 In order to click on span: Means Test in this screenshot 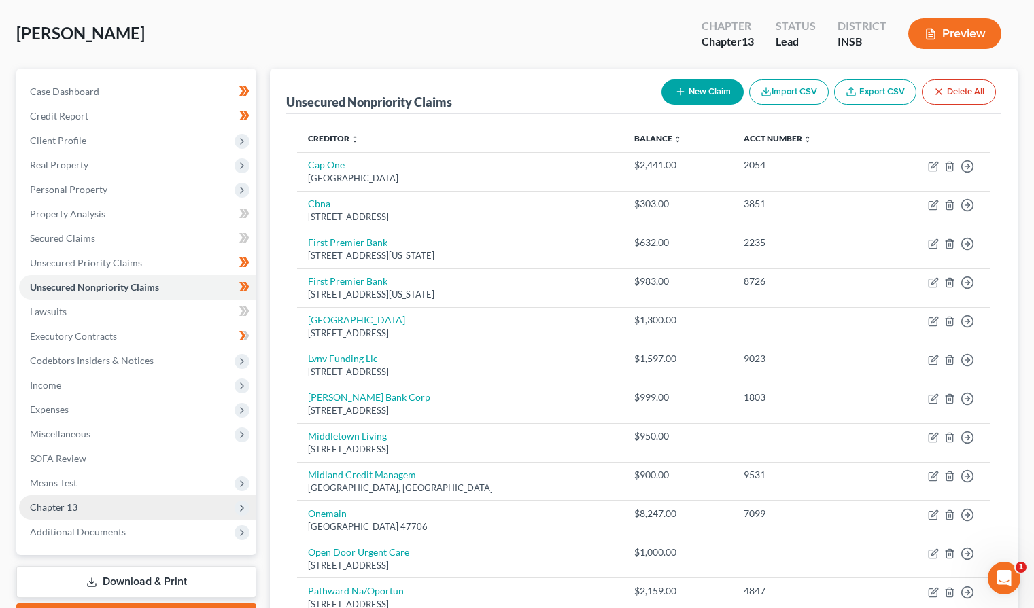, I will do `click(53, 483)`.